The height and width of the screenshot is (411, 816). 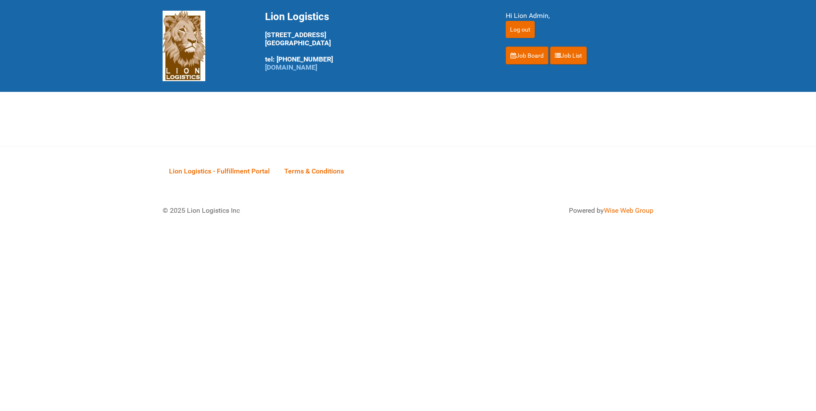 I want to click on span: Terms & Conditions, so click(x=314, y=171).